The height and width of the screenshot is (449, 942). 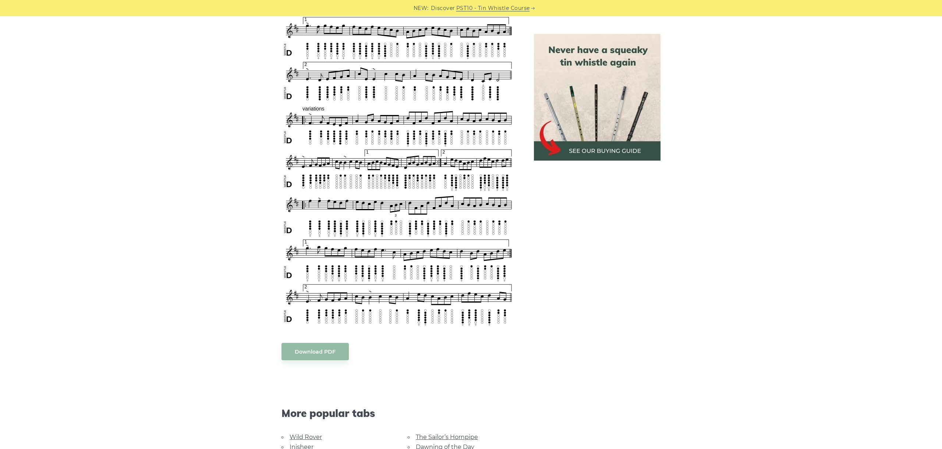 What do you see at coordinates (399, 413) in the screenshot?
I see `span: More popular tabs` at bounding box center [399, 413].